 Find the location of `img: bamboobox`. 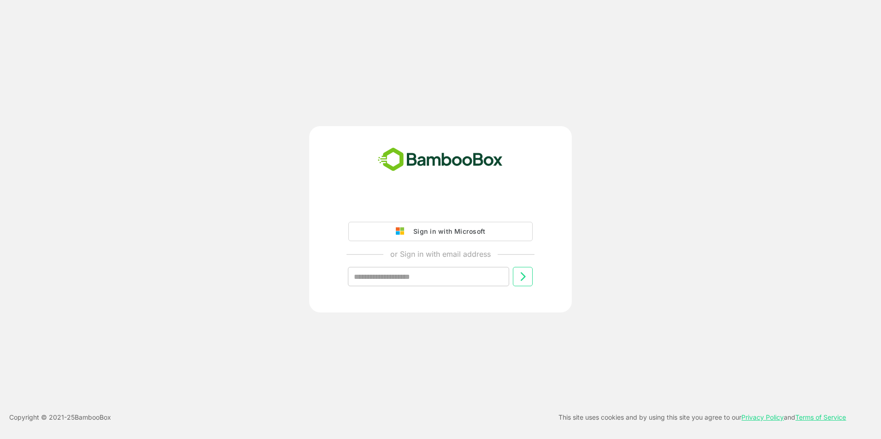

img: bamboobox is located at coordinates (440, 160).